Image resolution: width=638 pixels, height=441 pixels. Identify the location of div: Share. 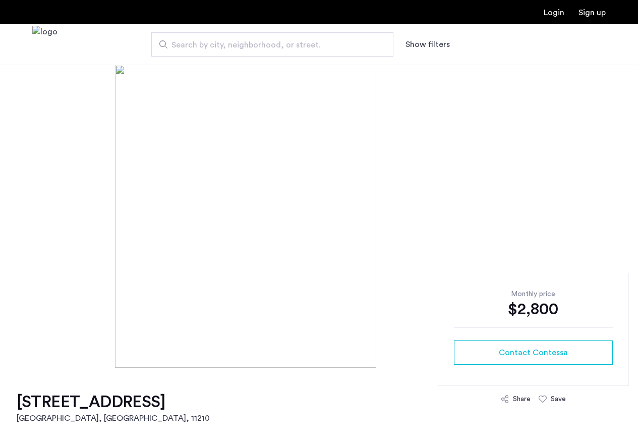
(522, 399).